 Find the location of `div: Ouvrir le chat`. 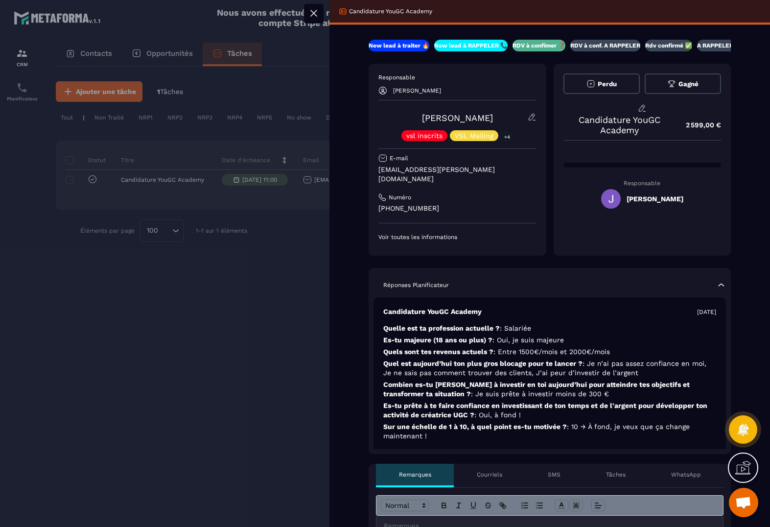

div: Ouvrir le chat is located at coordinates (744, 502).